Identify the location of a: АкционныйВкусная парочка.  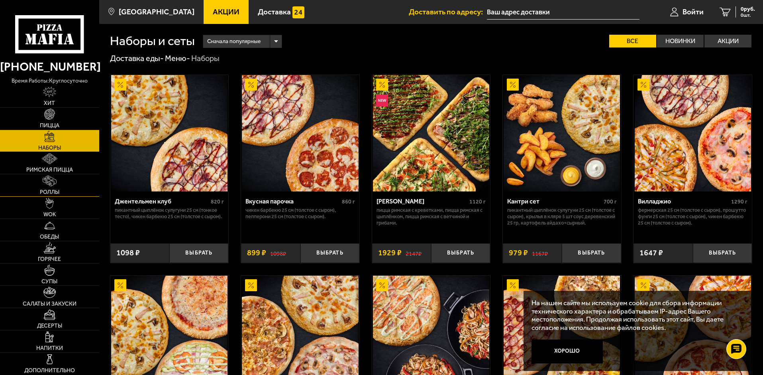
(300, 133).